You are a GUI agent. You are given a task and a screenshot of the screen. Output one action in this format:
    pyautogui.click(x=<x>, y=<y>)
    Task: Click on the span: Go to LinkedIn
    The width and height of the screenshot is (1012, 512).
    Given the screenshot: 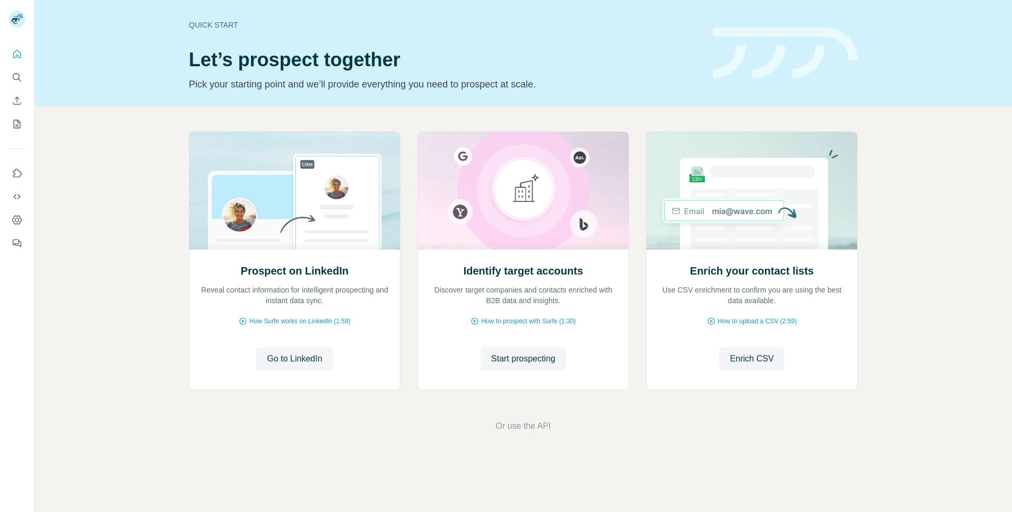 What is the action you would take?
    pyautogui.click(x=294, y=359)
    